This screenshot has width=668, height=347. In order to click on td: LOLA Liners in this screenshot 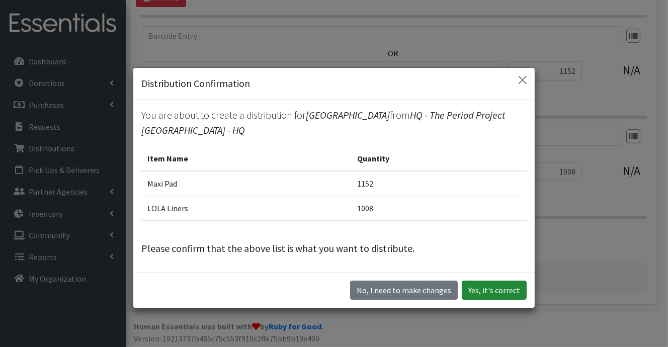, I will do `click(246, 208)`.